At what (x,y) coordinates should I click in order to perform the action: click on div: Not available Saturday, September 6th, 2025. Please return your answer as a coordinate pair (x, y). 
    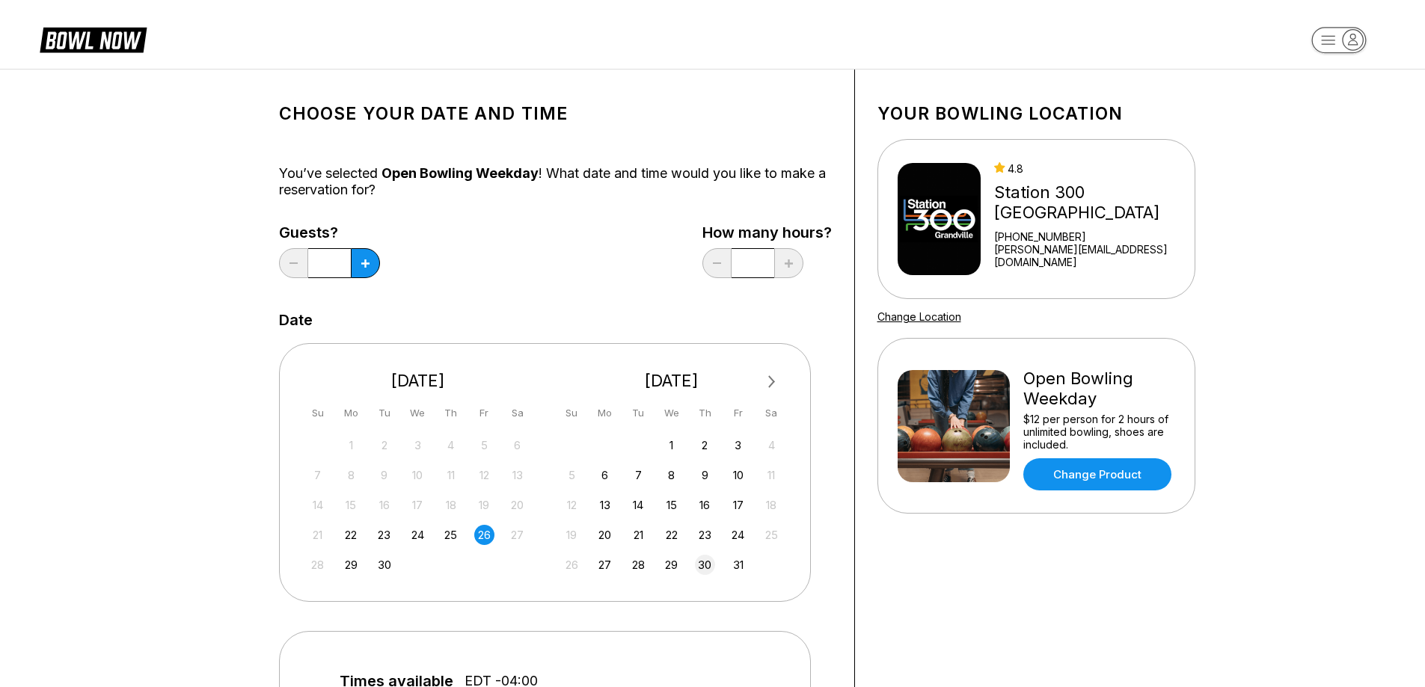
    Looking at the image, I should click on (517, 445).